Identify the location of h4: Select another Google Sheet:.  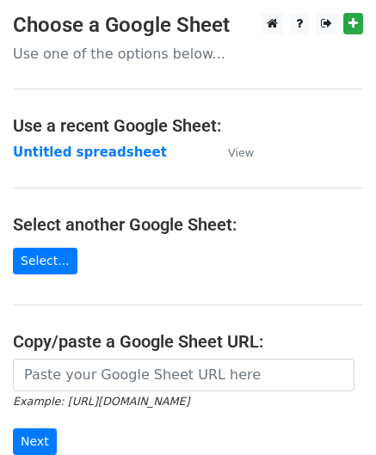
(188, 225).